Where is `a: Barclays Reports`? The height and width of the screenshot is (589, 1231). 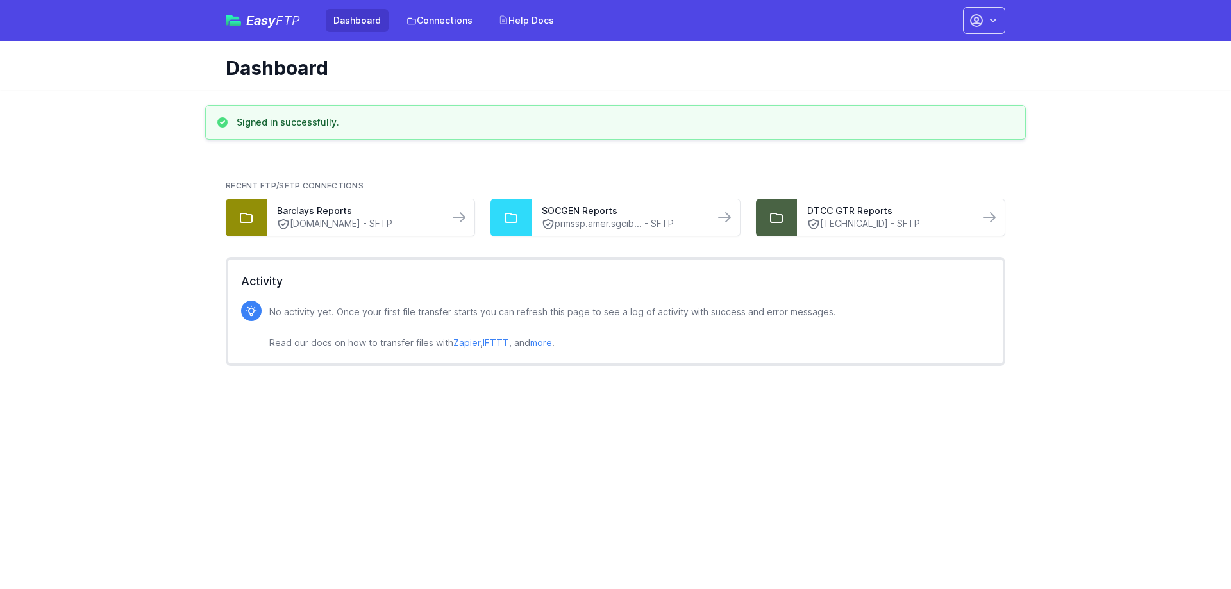 a: Barclays Reports is located at coordinates (358, 211).